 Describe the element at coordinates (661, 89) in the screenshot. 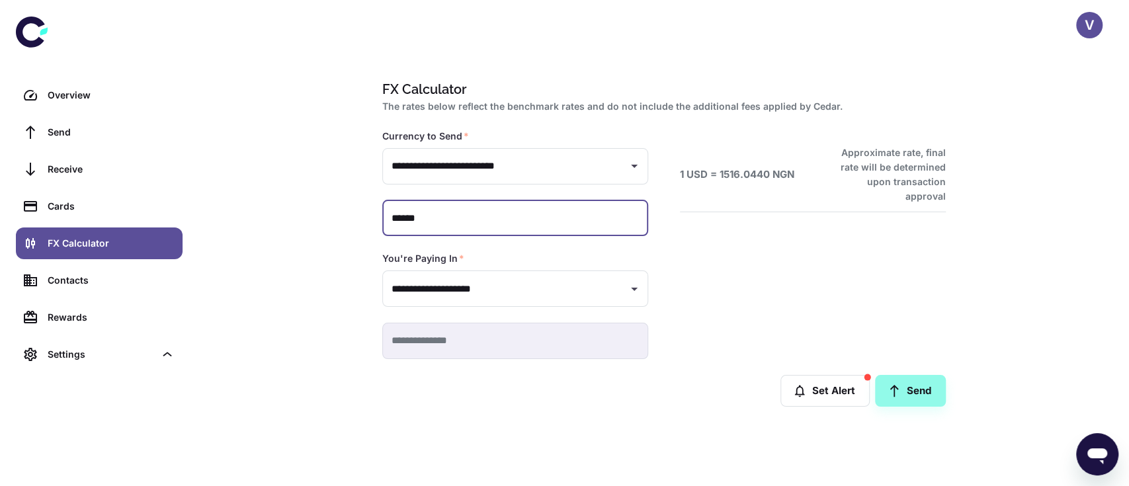

I see `h1: FX Calculator` at that location.